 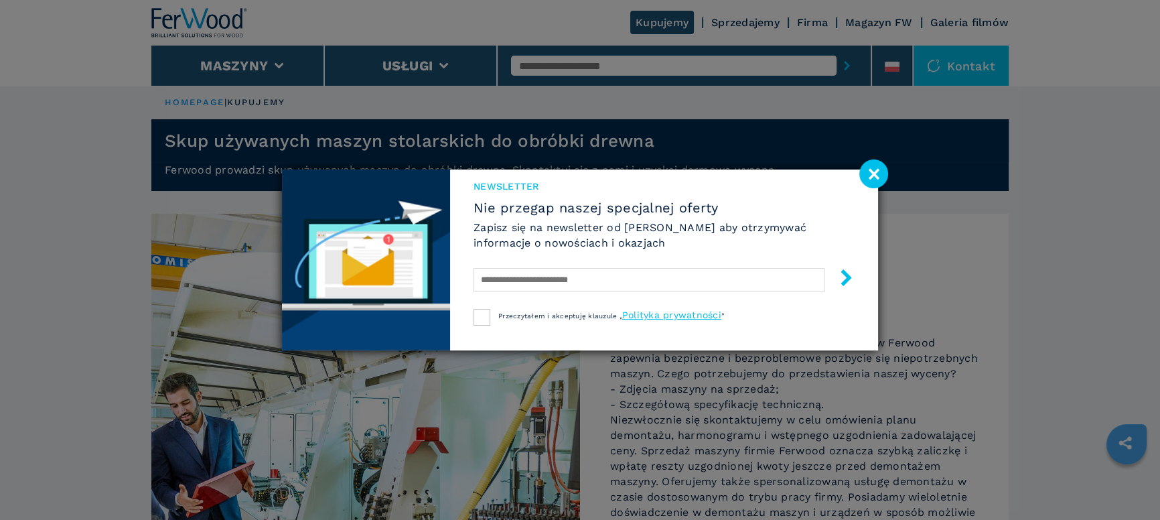 What do you see at coordinates (672, 315) in the screenshot?
I see `a: Polityka prywatności` at bounding box center [672, 315].